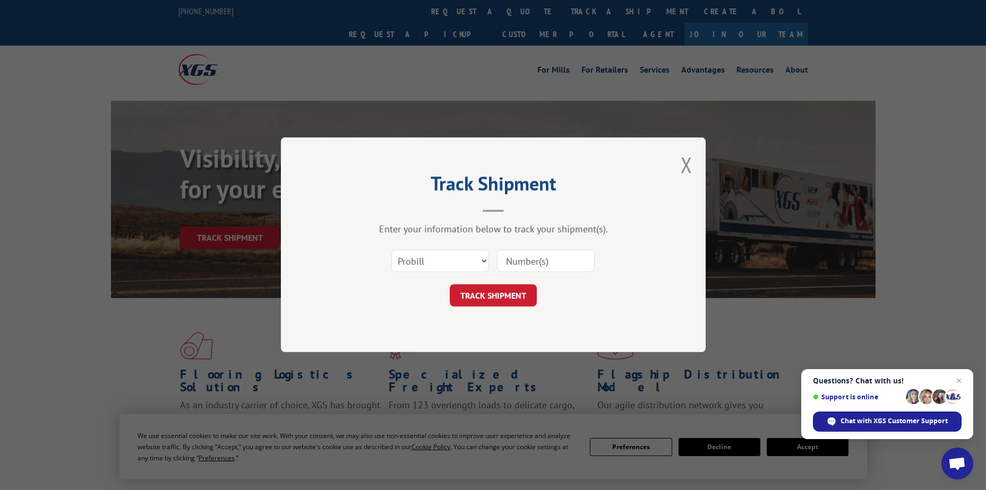 The image size is (986, 490). I want to click on span: Questions? Chat with us!, so click(887, 381).